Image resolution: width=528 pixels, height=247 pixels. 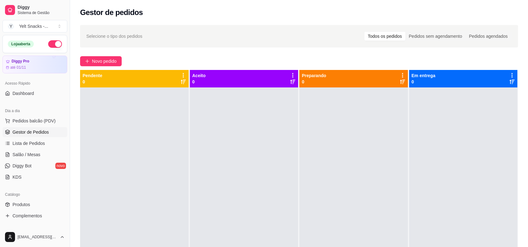 What do you see at coordinates (33, 26) in the screenshot?
I see `div: Yelt Snacks - ...` at bounding box center [33, 26].